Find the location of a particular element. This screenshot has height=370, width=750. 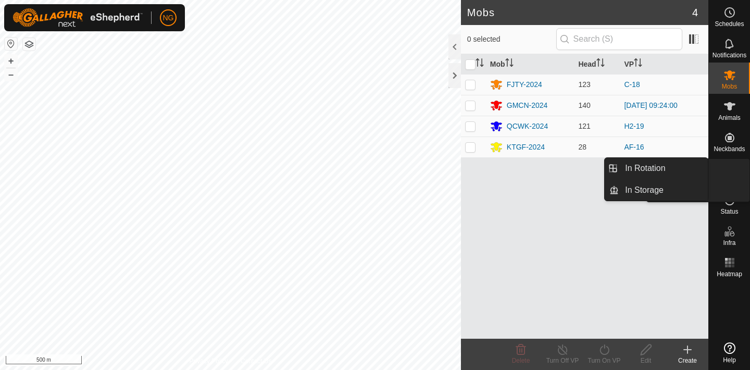

a: AF-16 is located at coordinates (634, 147).